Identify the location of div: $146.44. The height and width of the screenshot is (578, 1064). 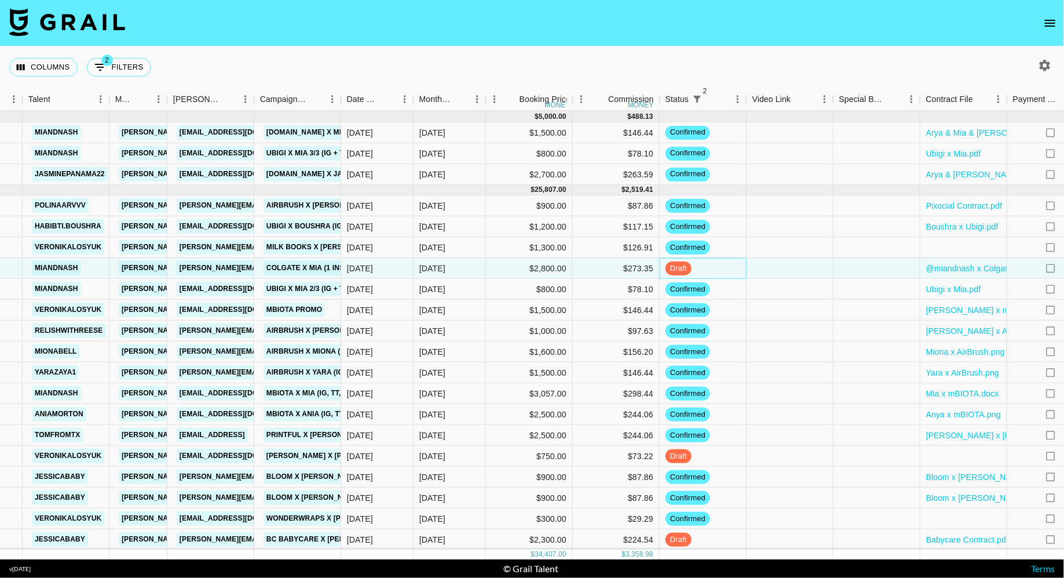
(616, 133).